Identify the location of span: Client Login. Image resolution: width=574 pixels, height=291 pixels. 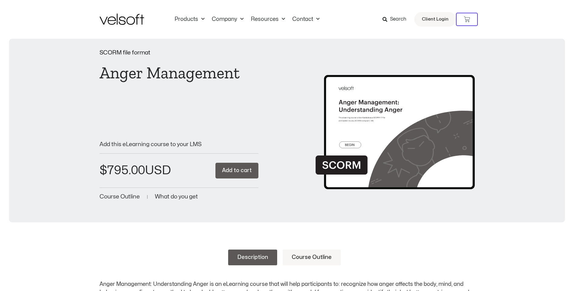
(435, 19).